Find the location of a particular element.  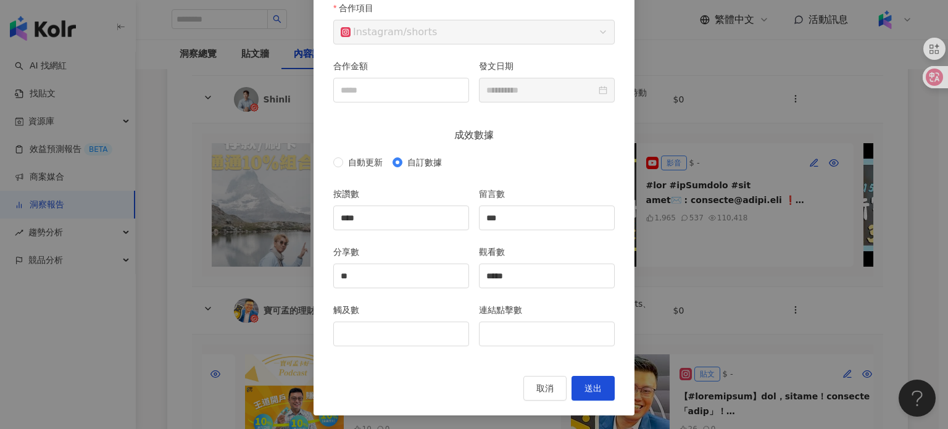

label: 觸及數 is located at coordinates (351, 310).